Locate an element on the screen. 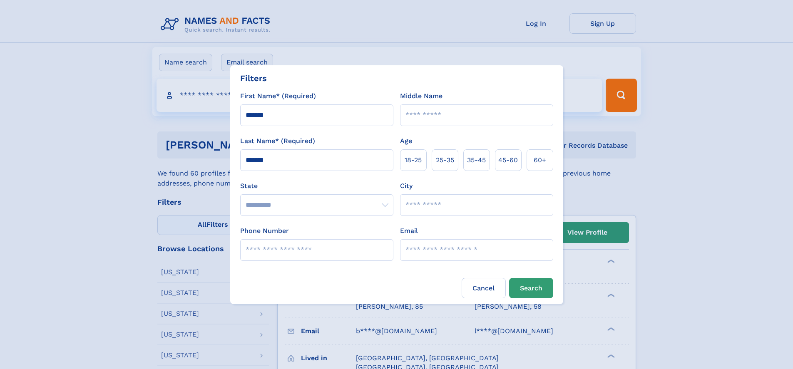 The height and width of the screenshot is (369, 793). label: Middle Name is located at coordinates (421, 96).